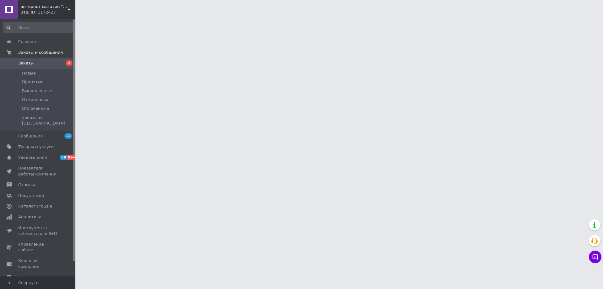  I want to click on span: 12, so click(68, 136).